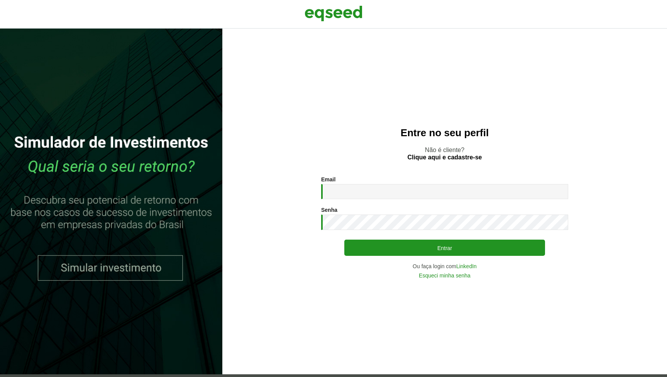 This screenshot has width=667, height=377. Describe the element at coordinates (445, 266) in the screenshot. I see `div: Ou faça login com` at that location.